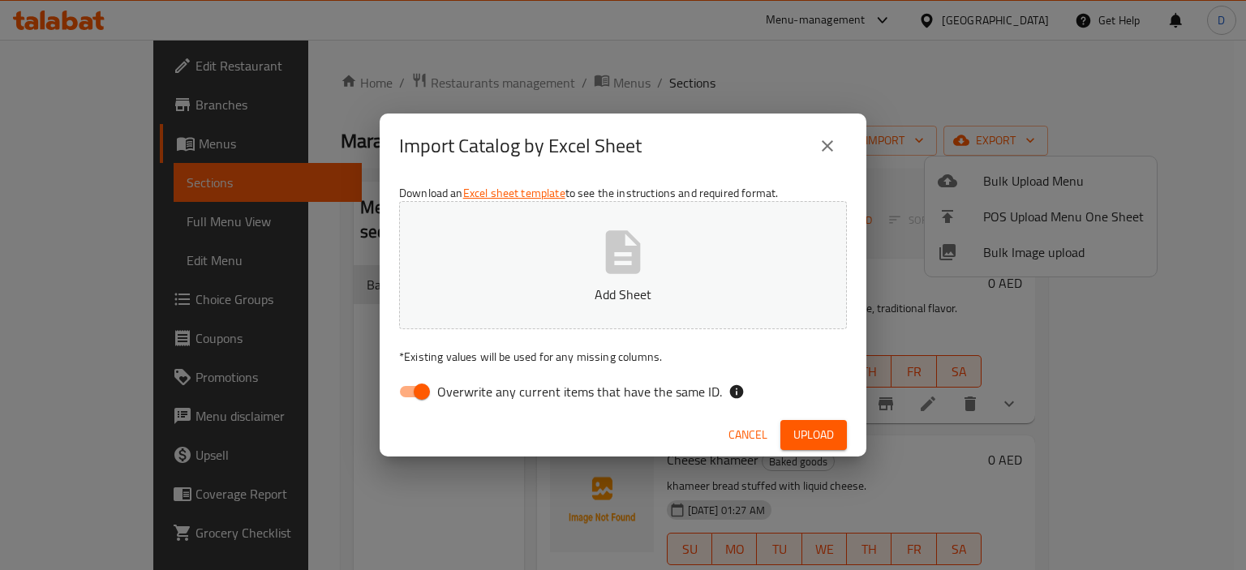  I want to click on div: Download an to see the instructions and required format., so click(623, 296).